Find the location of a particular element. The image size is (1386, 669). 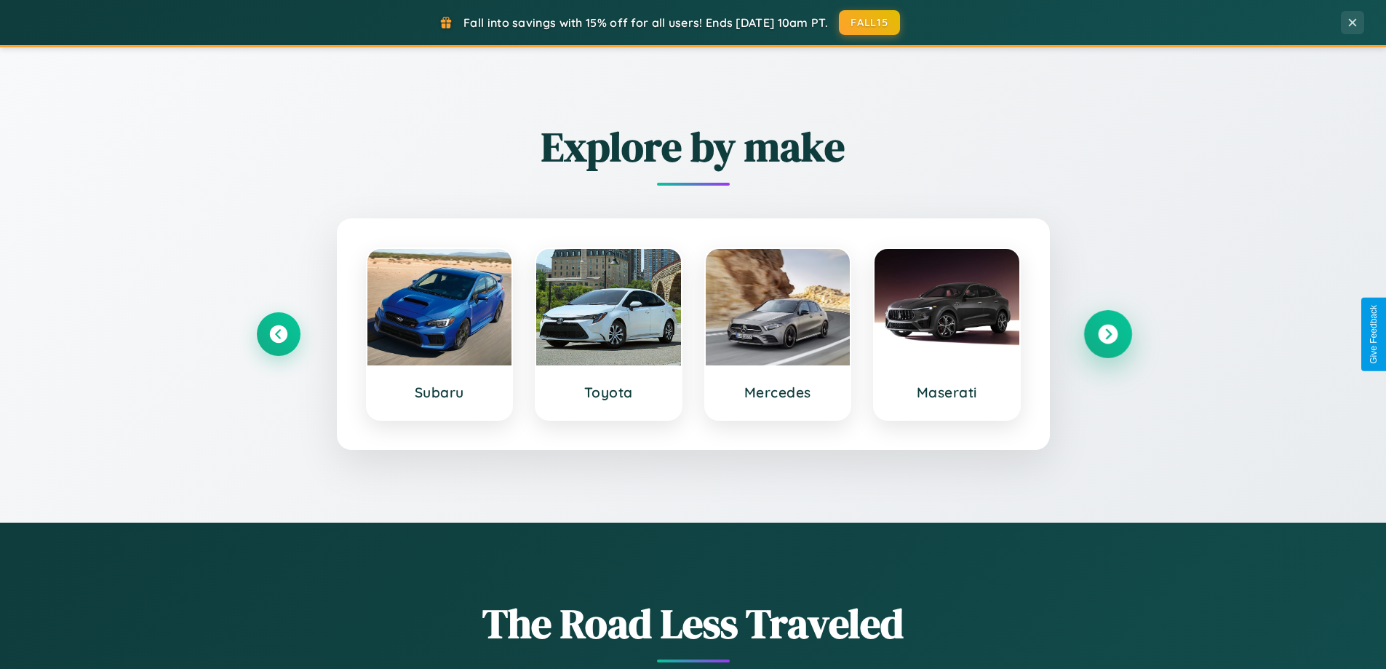

h3: Subaru is located at coordinates (439, 392).